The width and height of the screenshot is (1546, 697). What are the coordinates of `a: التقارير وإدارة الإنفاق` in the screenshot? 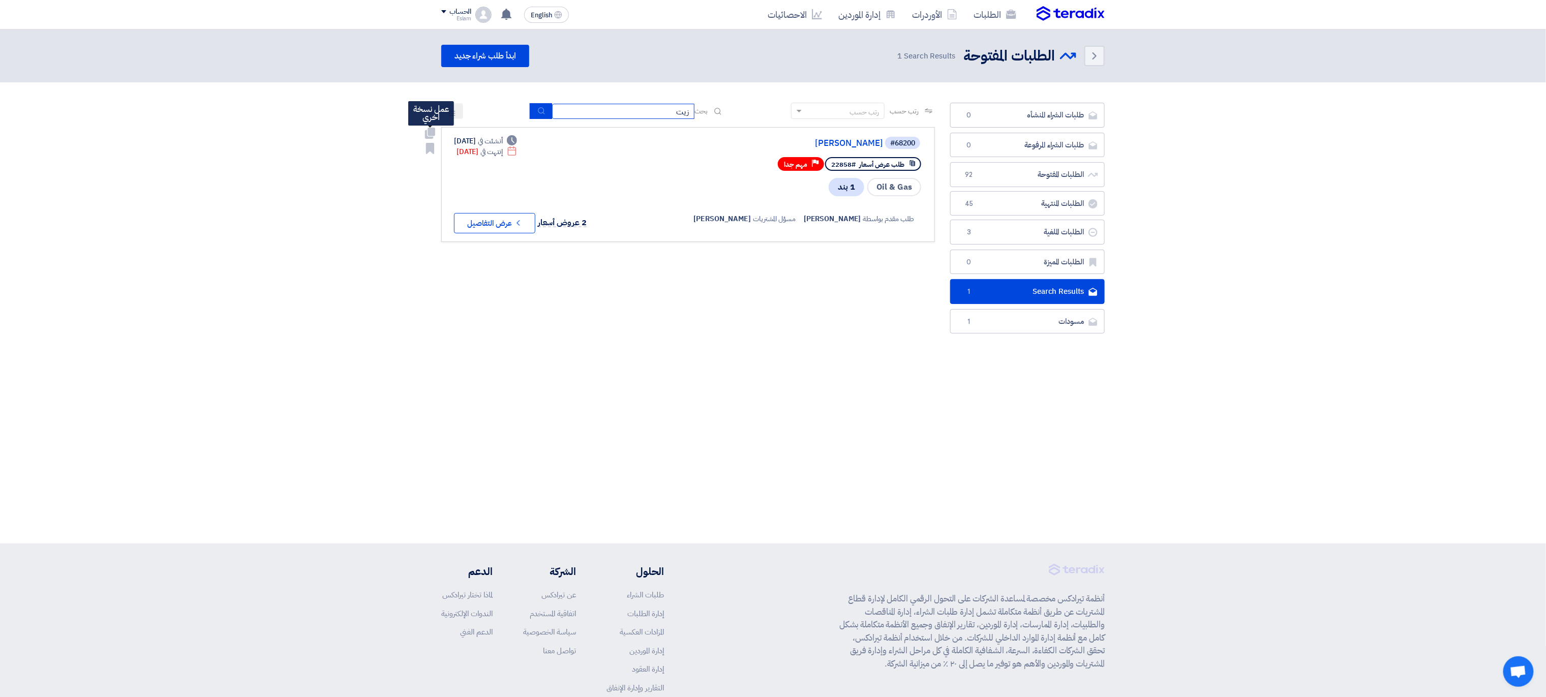 It's located at (635, 688).